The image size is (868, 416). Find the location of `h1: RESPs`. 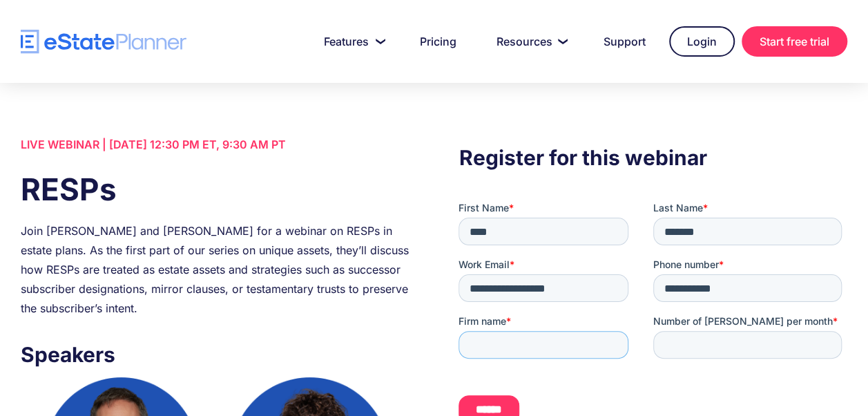

h1: RESPs is located at coordinates (215, 189).